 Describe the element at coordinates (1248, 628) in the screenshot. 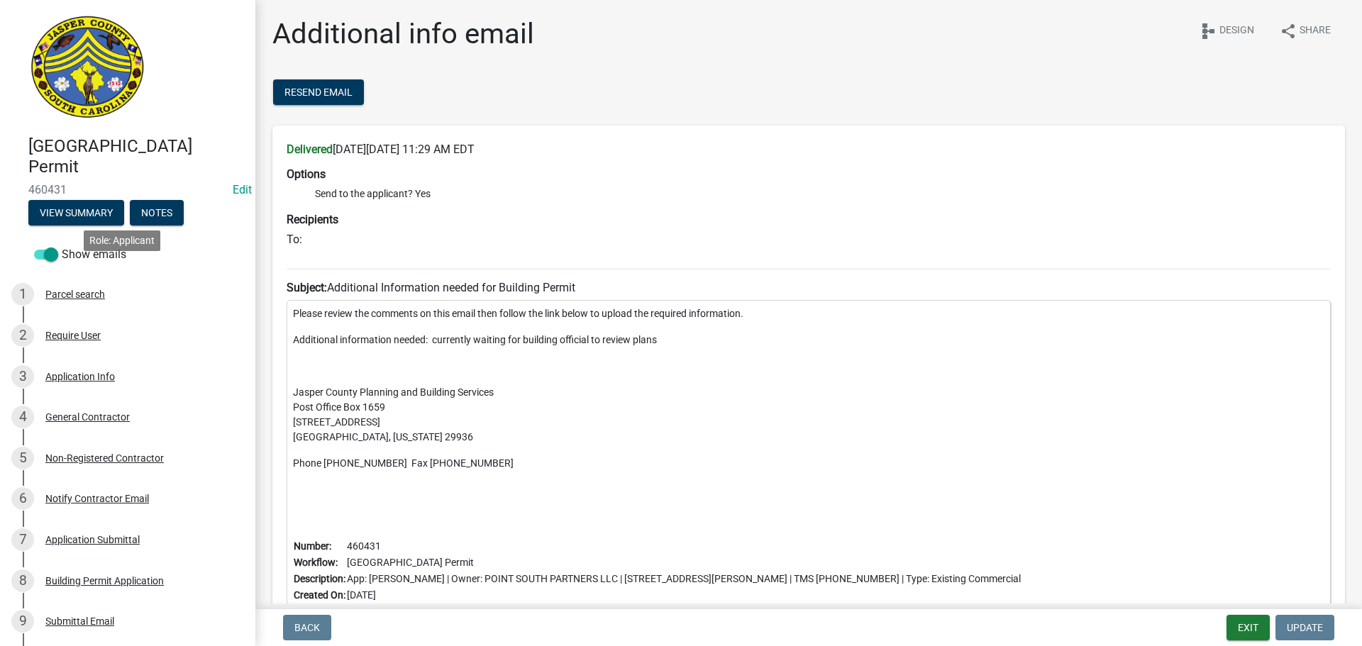

I see `button: Exit` at that location.